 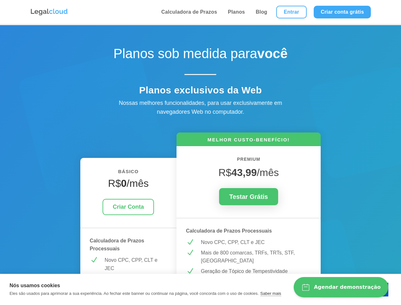 I want to click on a: Criar Conta, so click(x=128, y=207).